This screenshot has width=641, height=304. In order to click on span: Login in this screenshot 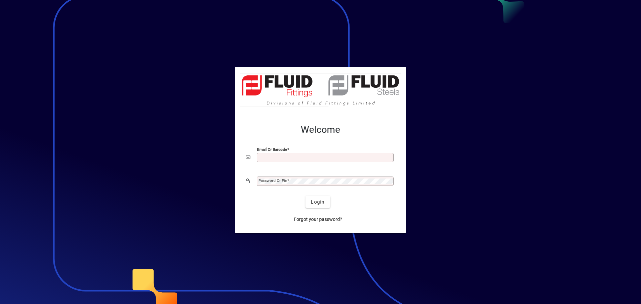, I will do `click(317, 202)`.